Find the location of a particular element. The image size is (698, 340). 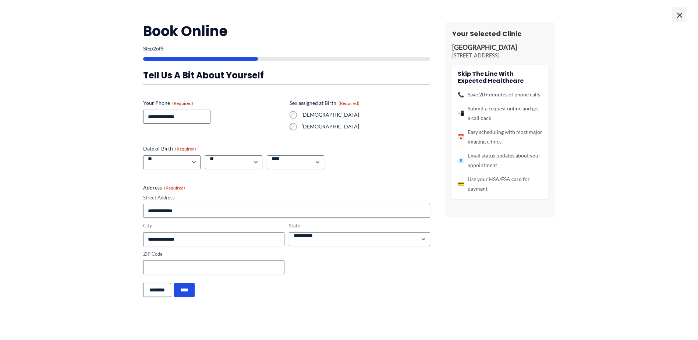

label: City is located at coordinates (214, 226).